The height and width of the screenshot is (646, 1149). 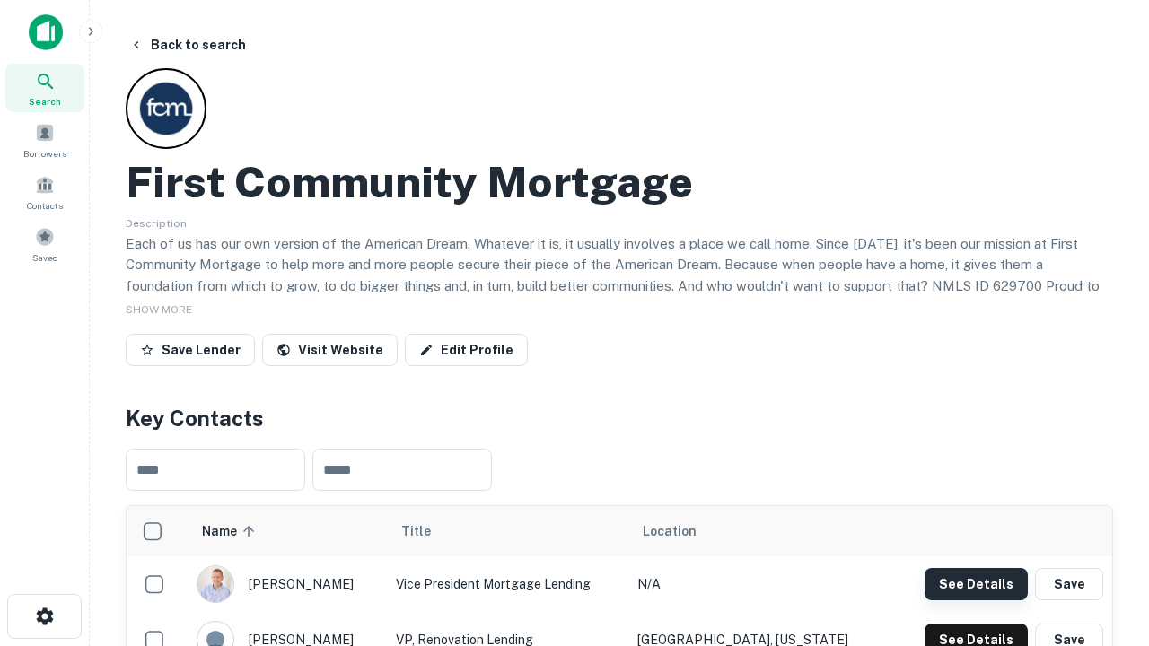 What do you see at coordinates (45, 244) in the screenshot?
I see `a: Saved` at bounding box center [45, 244].